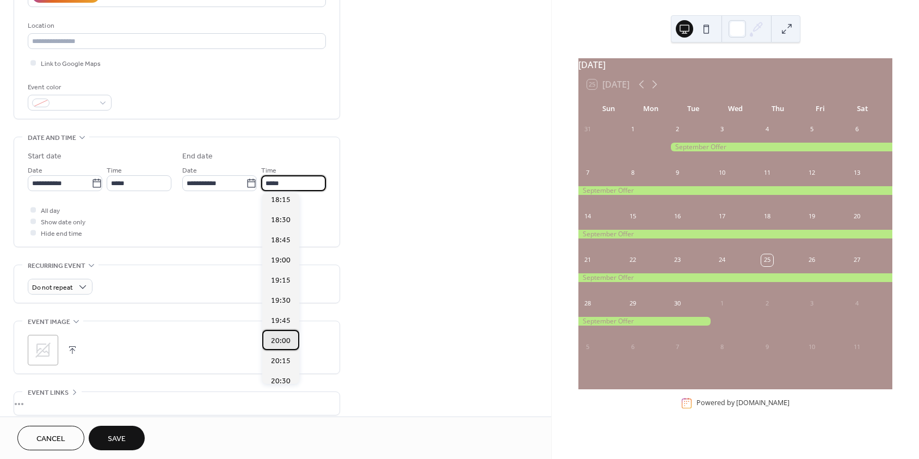  I want to click on div: Event color, so click(69, 87).